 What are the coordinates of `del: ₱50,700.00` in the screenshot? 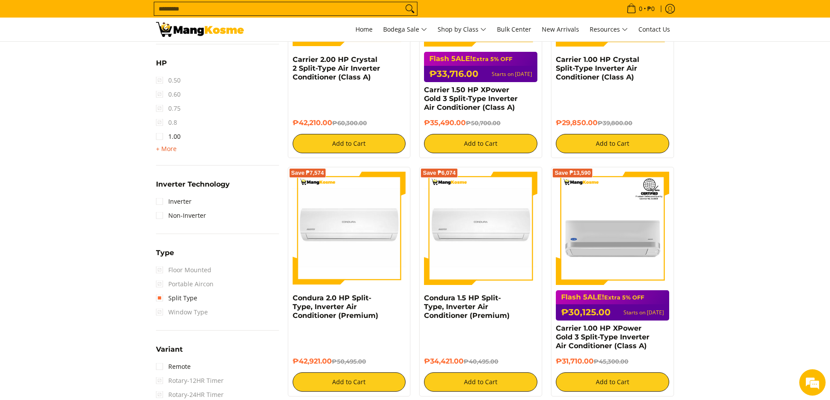 It's located at (483, 123).